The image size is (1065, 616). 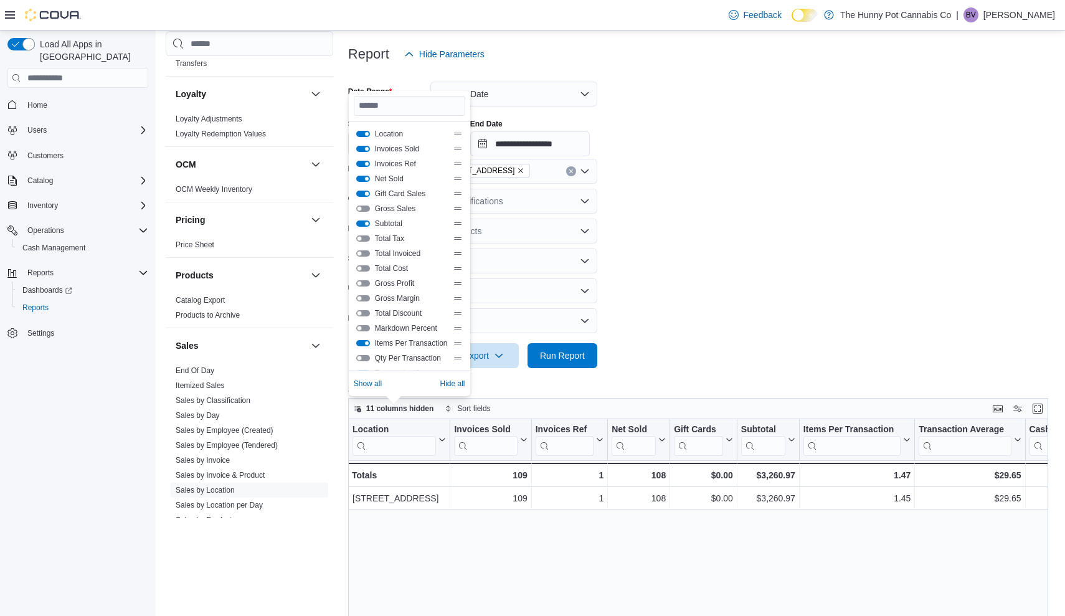 What do you see at coordinates (364, 228) in the screenshot?
I see `label: Products` at bounding box center [364, 228].